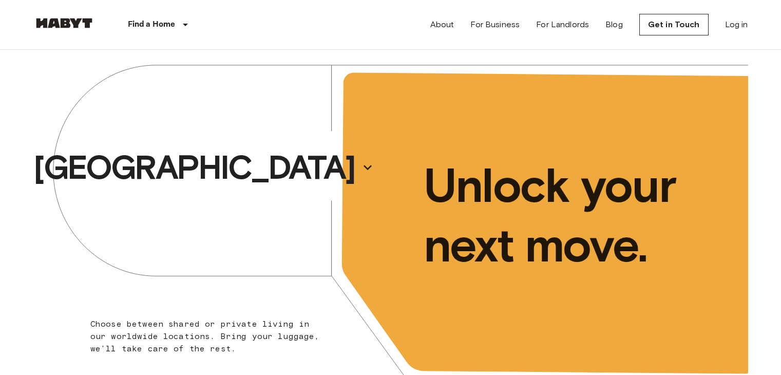  What do you see at coordinates (64, 23) in the screenshot?
I see `img: Habyt` at bounding box center [64, 23].